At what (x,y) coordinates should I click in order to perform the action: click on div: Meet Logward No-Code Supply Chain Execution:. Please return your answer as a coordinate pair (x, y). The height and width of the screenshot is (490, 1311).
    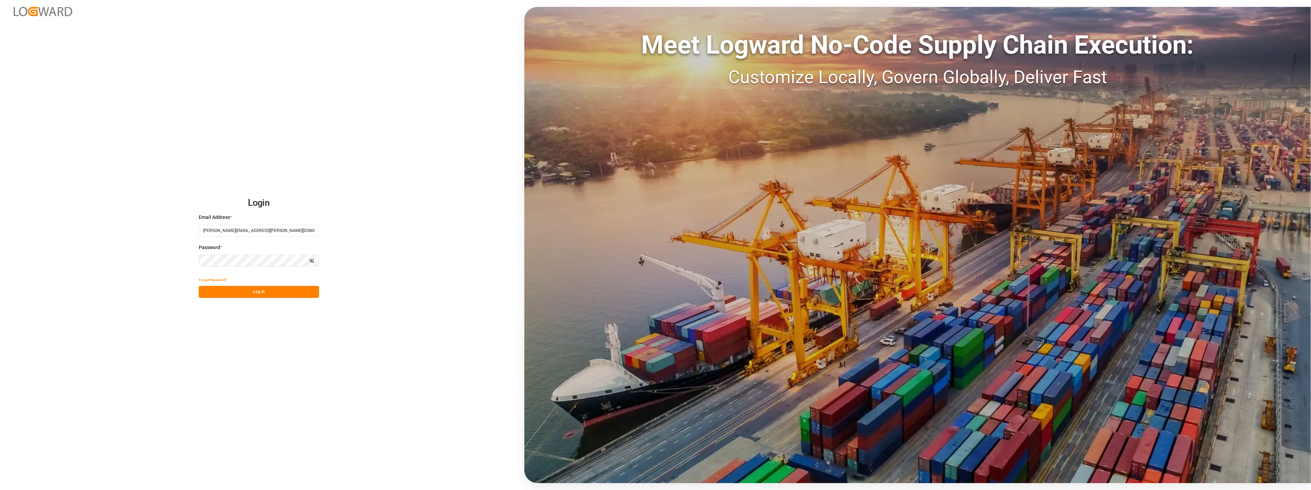
    Looking at the image, I should click on (918, 45).